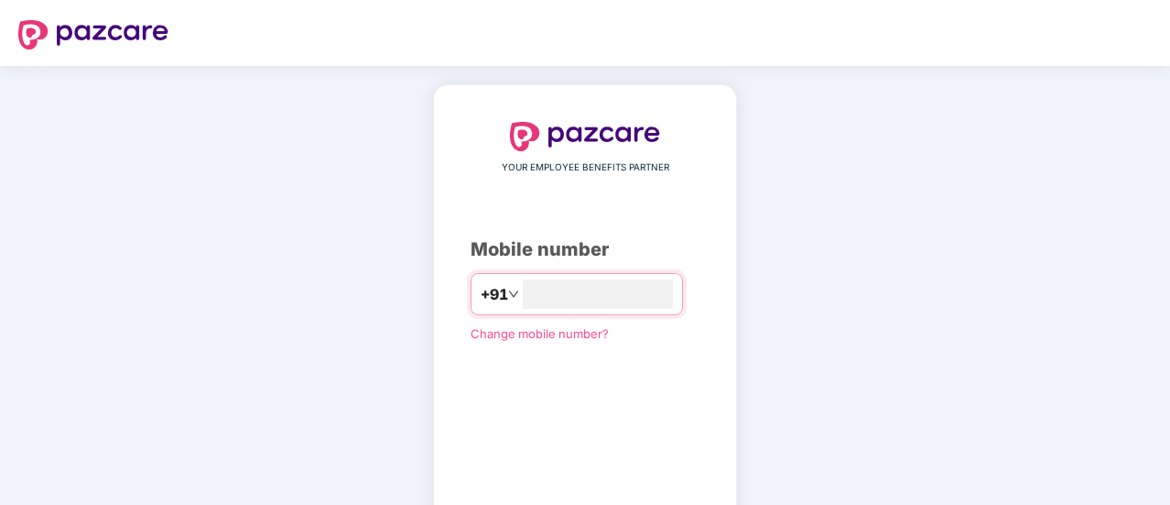 The height and width of the screenshot is (505, 1170). I want to click on span: Change mobile number?, so click(539, 333).